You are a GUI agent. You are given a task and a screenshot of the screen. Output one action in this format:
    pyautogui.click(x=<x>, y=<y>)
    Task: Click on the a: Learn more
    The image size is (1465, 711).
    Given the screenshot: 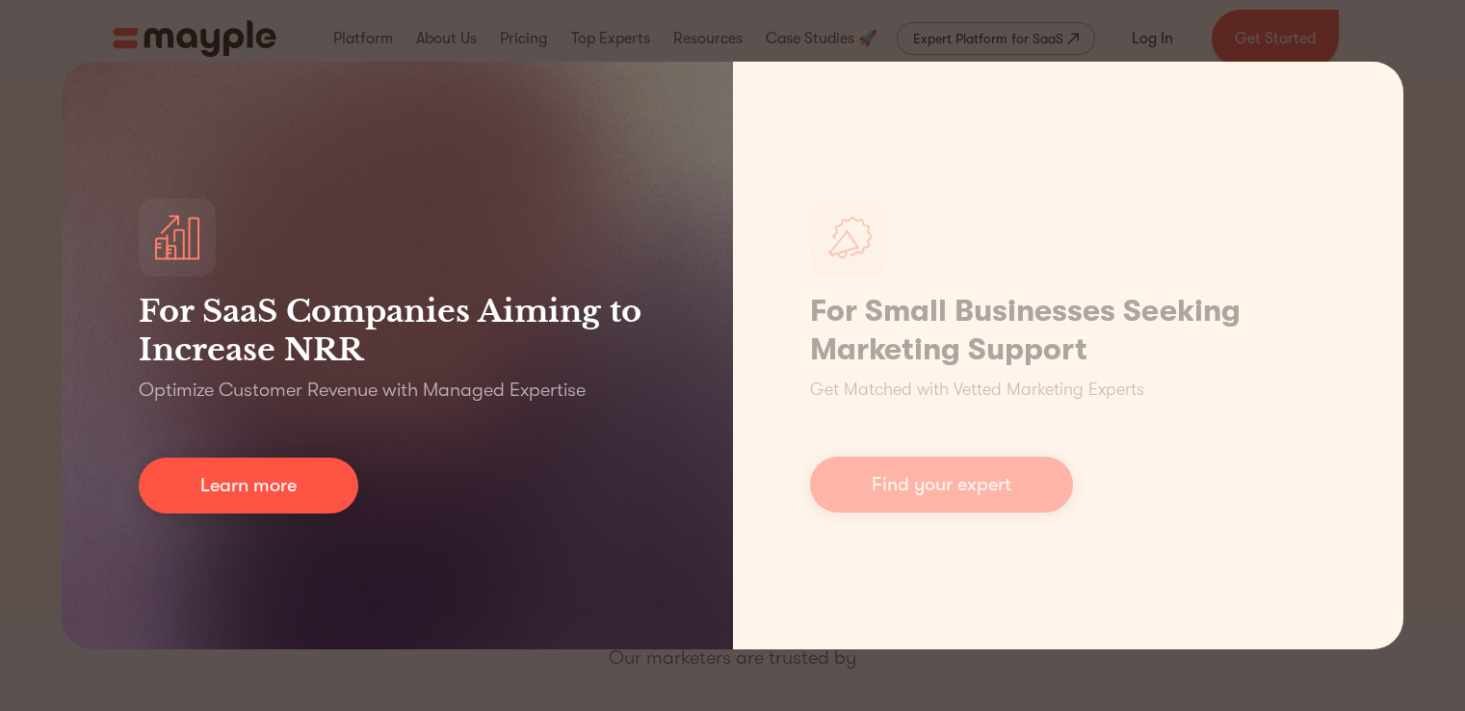 What is the action you would take?
    pyautogui.click(x=248, y=485)
    